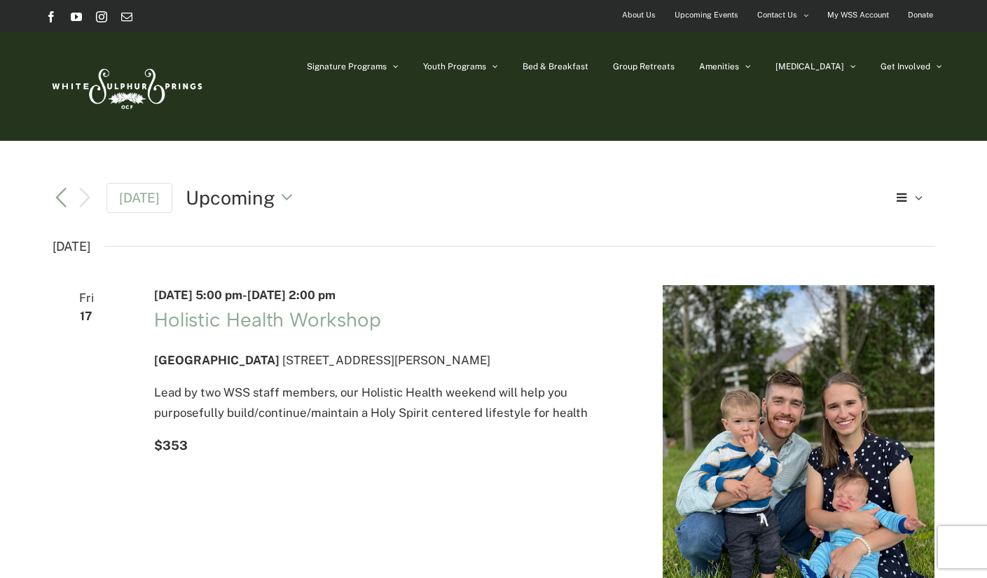 The image size is (987, 578). What do you see at coordinates (644, 67) in the screenshot?
I see `span: Group Retreats` at bounding box center [644, 67].